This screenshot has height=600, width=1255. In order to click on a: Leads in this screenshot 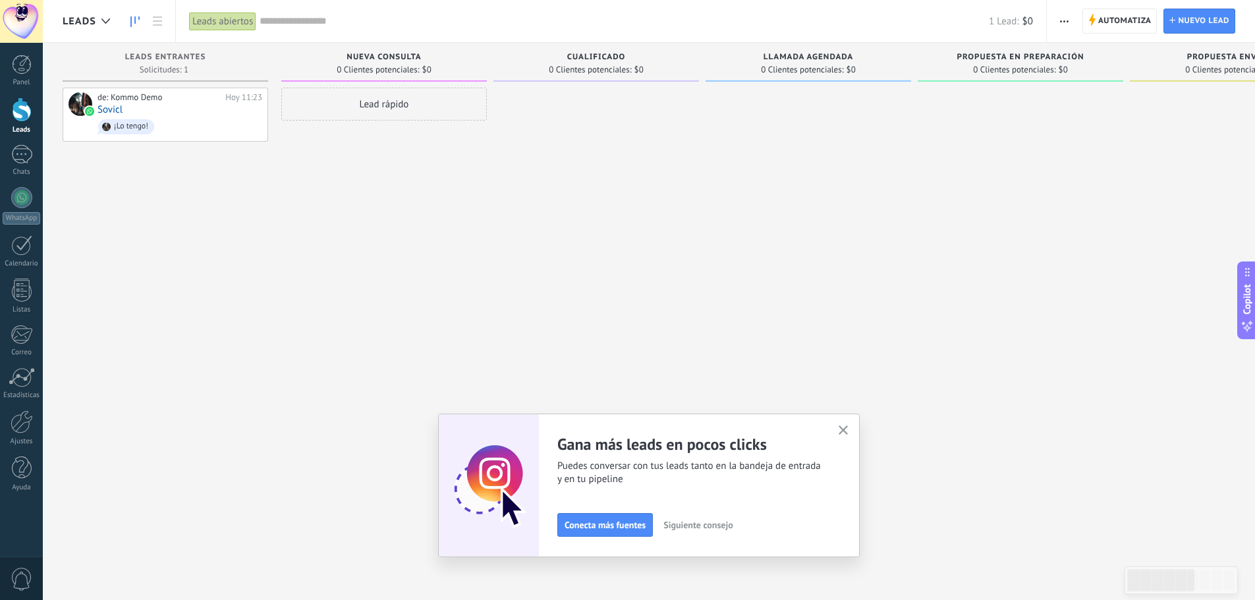, I will do `click(135, 21)`.